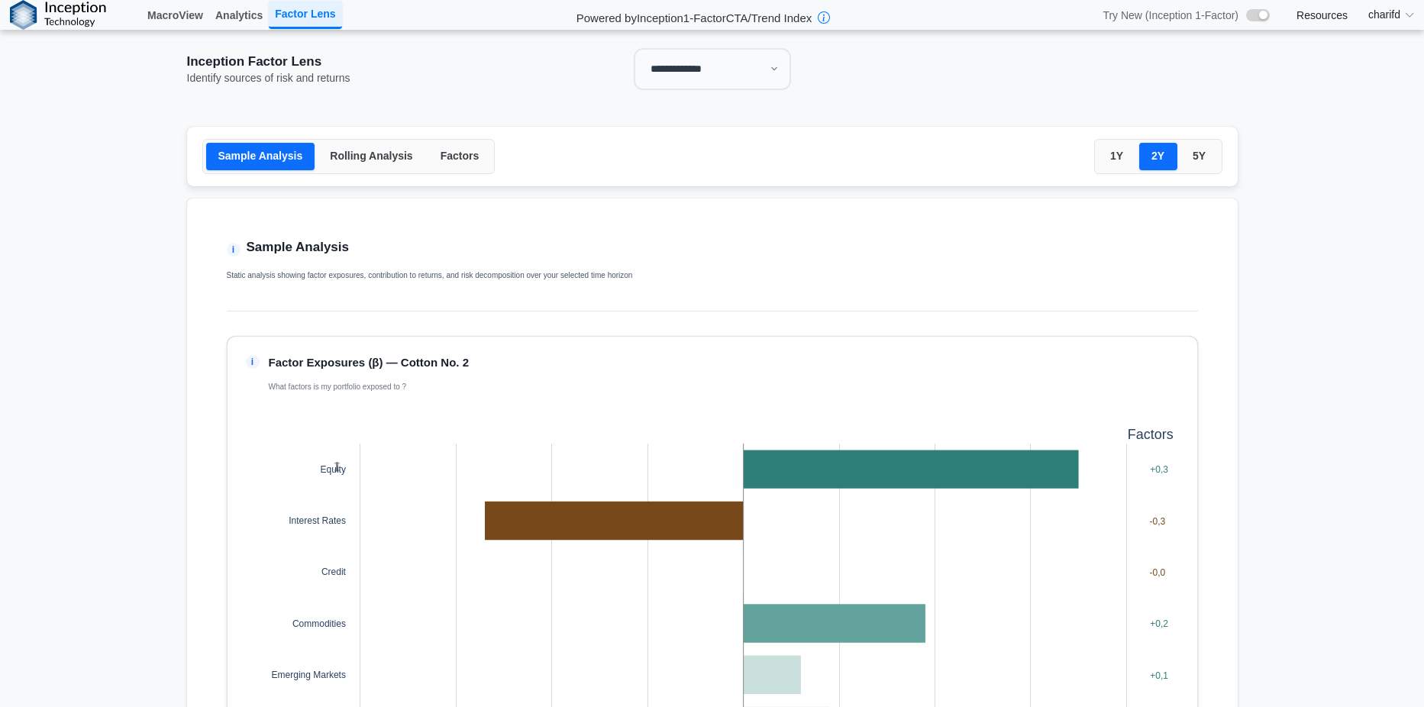  I want to click on button: 1Y, so click(1117, 157).